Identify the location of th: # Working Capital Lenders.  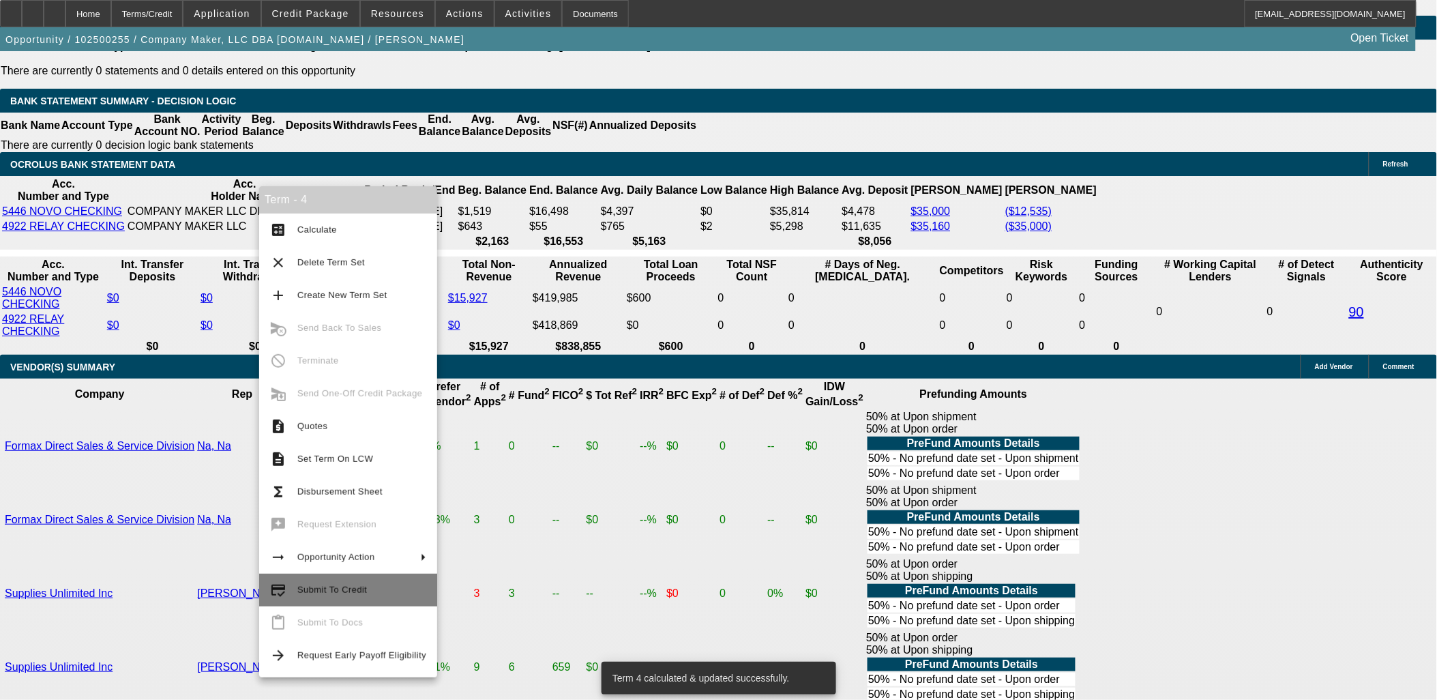
(1211, 271).